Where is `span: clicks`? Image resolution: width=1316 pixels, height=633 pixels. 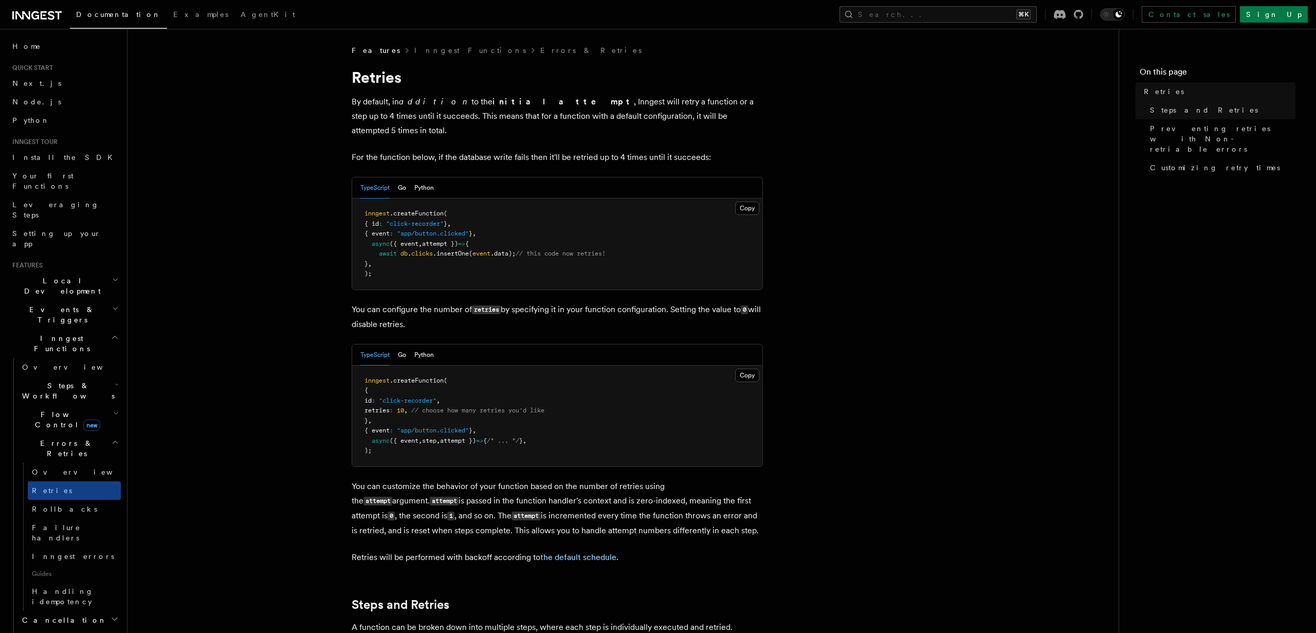 span: clicks is located at coordinates (422, 253).